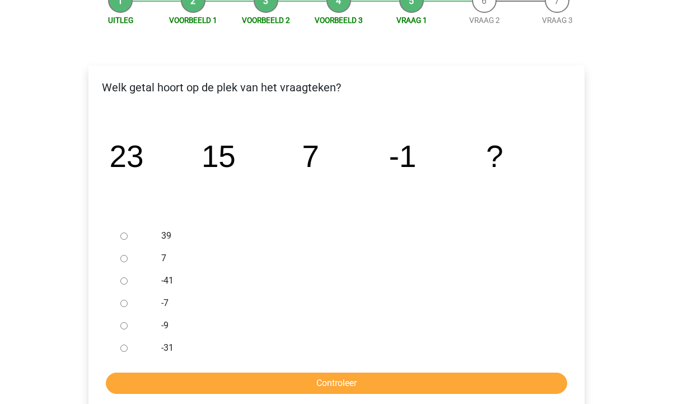 This screenshot has height=404, width=673. What do you see at coordinates (403, 156) in the screenshot?
I see `tspan: -1` at bounding box center [403, 156].